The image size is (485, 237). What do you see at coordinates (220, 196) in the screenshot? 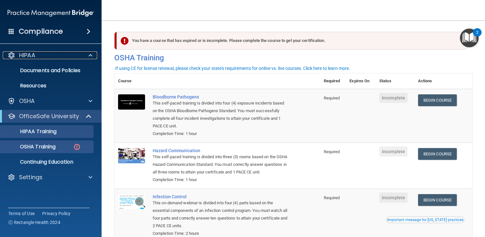
I see `a: Infection Control` at bounding box center [220, 196].